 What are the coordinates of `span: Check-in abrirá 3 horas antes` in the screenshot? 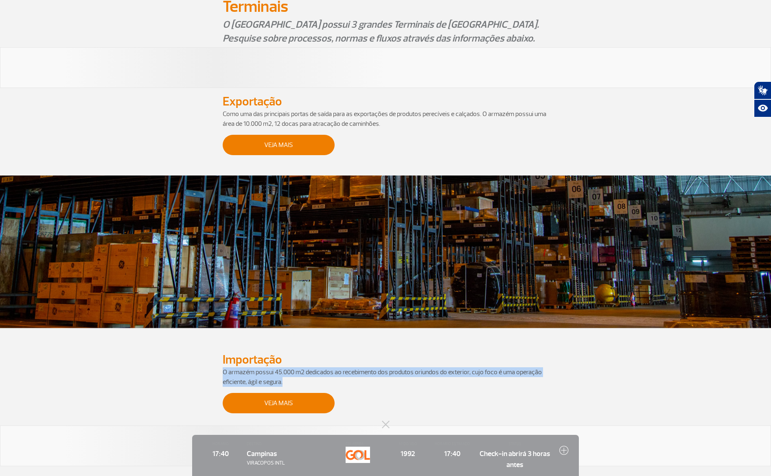 It's located at (515, 459).